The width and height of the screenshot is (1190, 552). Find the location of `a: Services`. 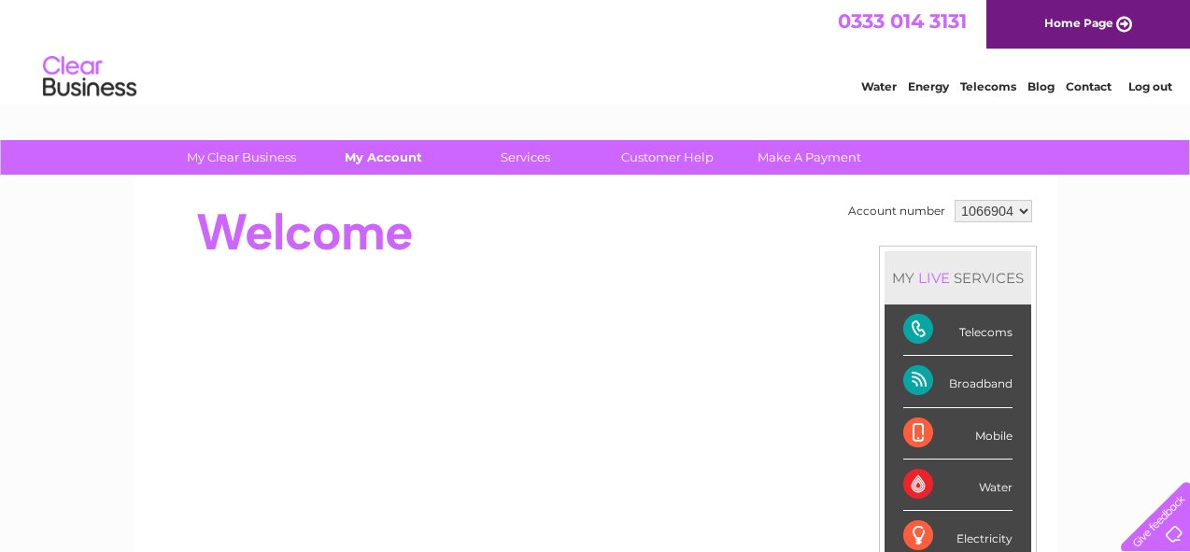

a: Services is located at coordinates (525, 157).